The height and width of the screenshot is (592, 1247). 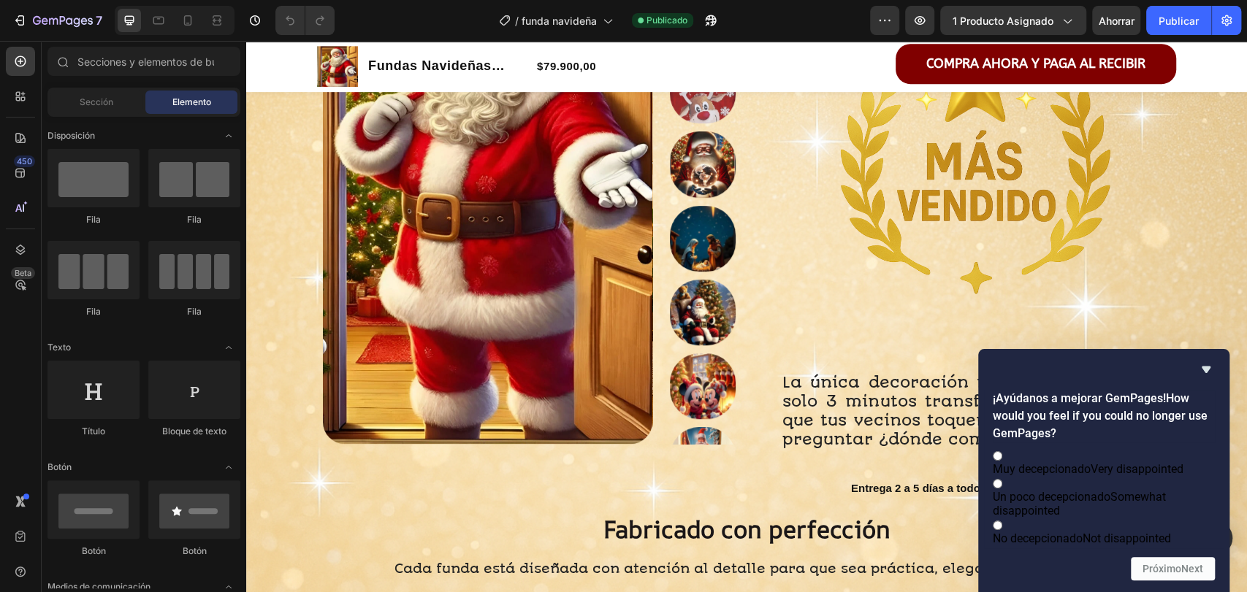 What do you see at coordinates (1082, 538) in the screenshot?
I see `span: Not disappointed` at bounding box center [1082, 538].